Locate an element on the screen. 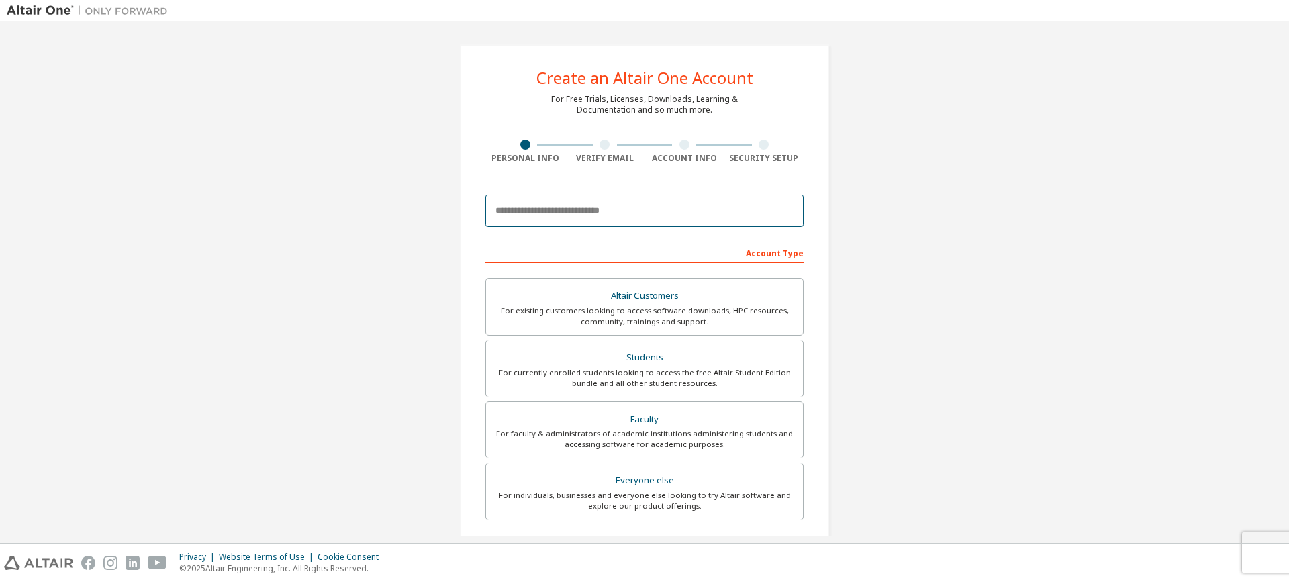  img: youtube.svg is located at coordinates (157, 563).